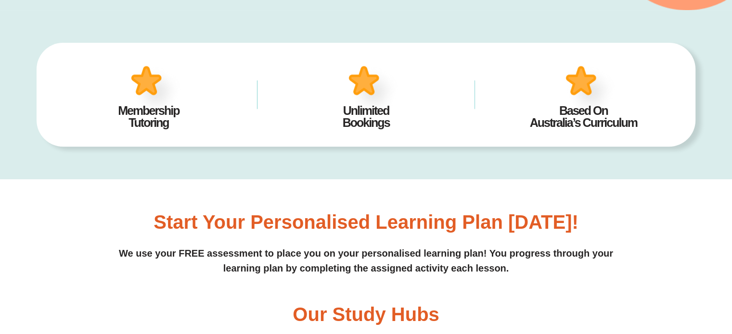  I want to click on h4: Unlimited Bookings, so click(366, 117).